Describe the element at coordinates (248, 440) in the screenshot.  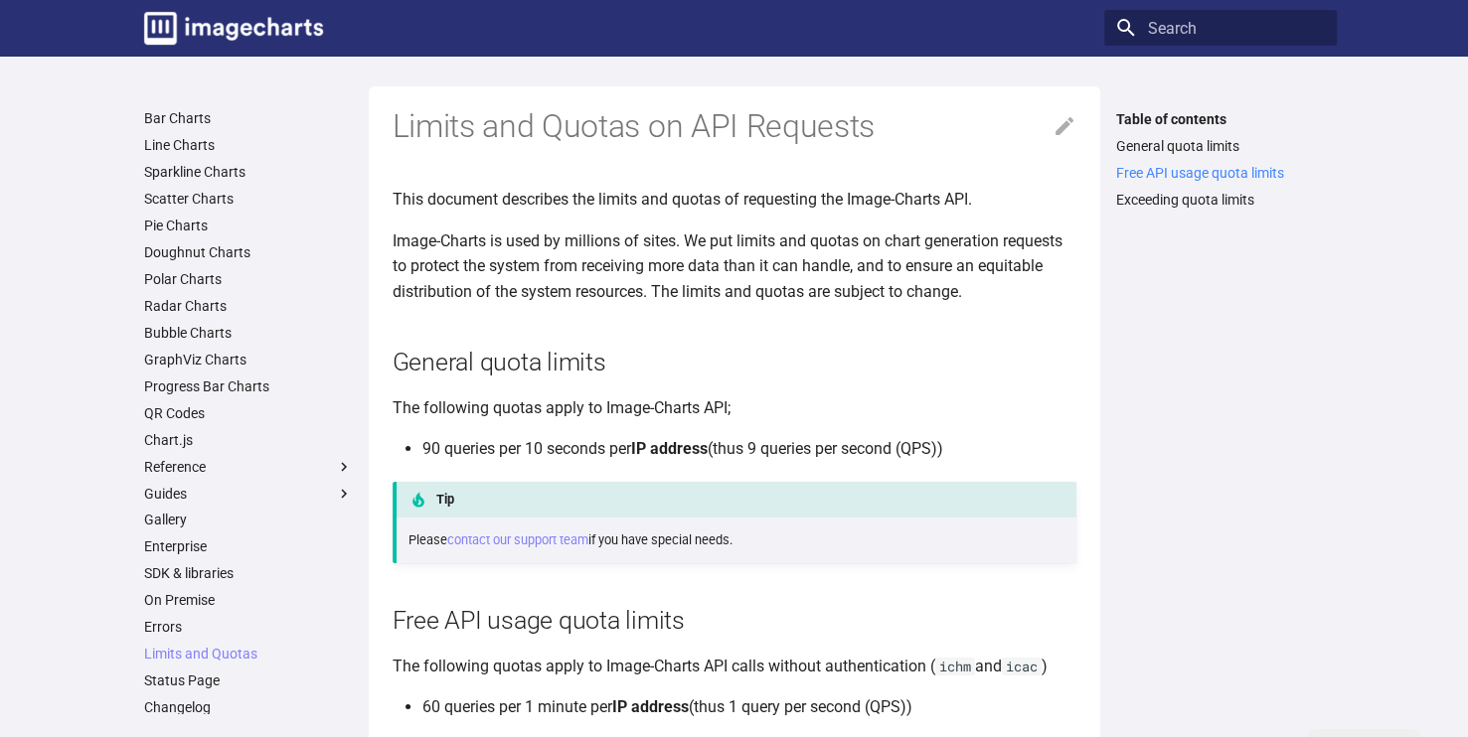
I see `a: Chart.js` at that location.